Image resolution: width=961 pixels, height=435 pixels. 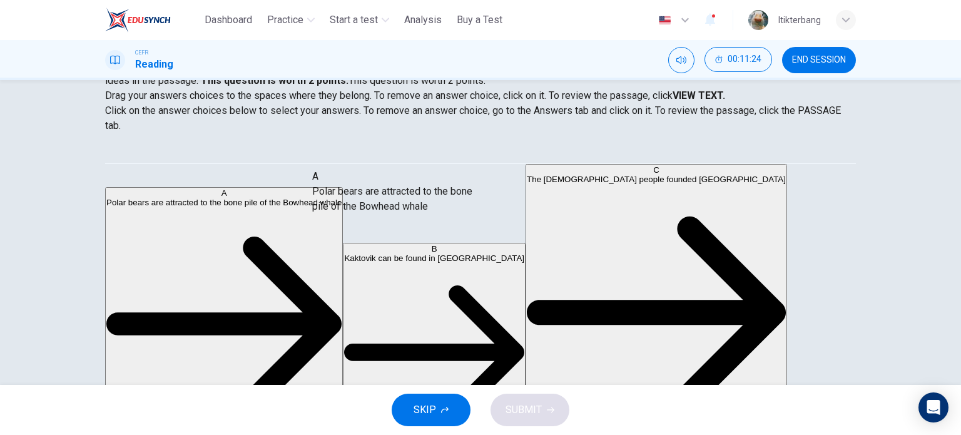 I want to click on a: Analysis, so click(x=423, y=20).